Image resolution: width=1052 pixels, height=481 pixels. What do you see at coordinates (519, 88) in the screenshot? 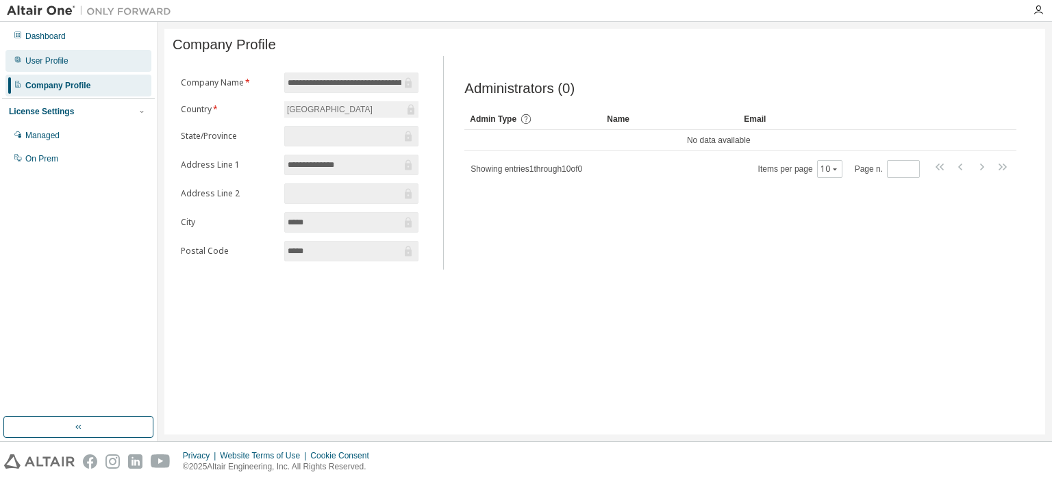
I see `span: Administrators (0)` at bounding box center [519, 88].